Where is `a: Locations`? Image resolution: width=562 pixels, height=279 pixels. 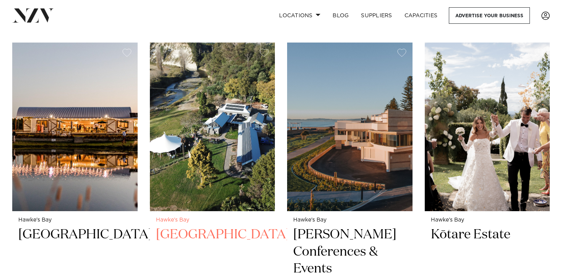
a: Locations is located at coordinates (300, 15).